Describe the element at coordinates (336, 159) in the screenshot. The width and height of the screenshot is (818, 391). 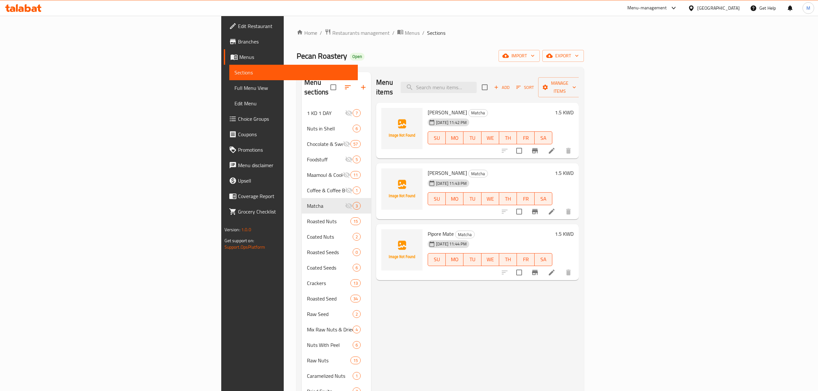
I see `div: Foodstuff5` at that location.